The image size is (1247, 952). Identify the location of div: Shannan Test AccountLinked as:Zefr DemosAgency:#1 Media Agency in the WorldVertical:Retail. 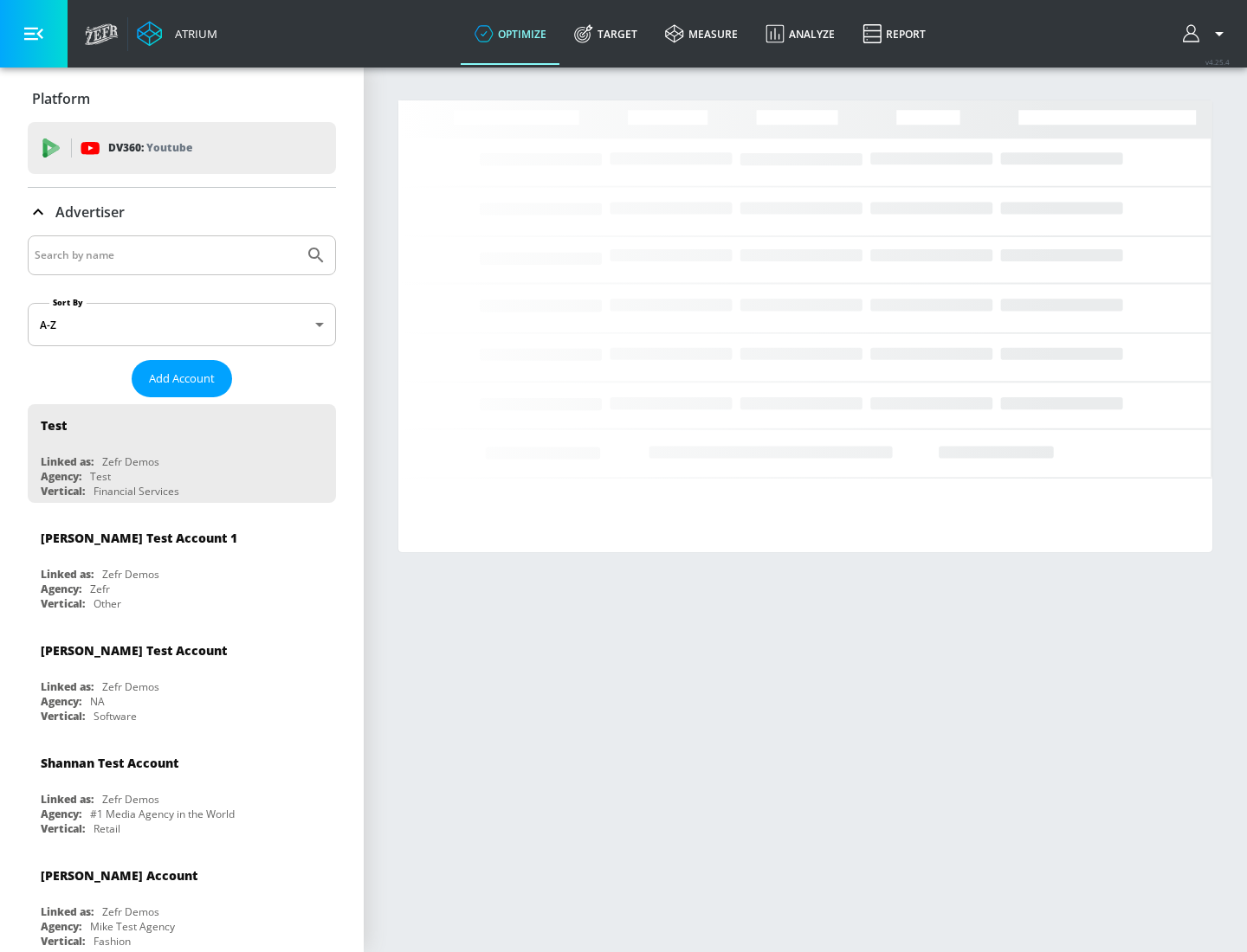
(182, 792).